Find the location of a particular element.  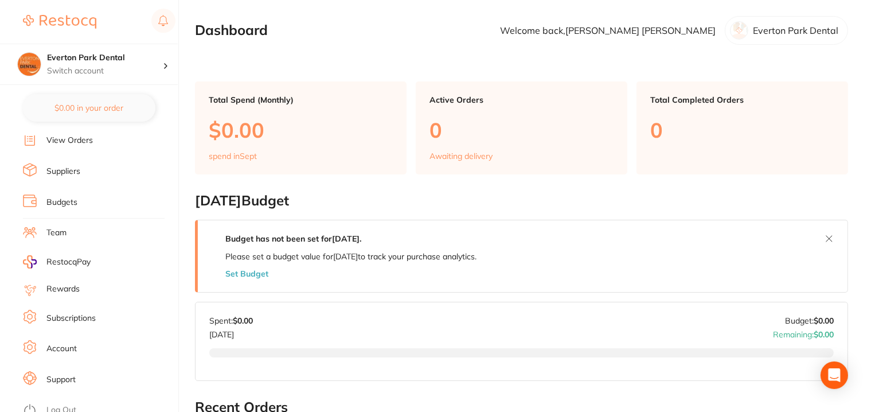

p: Total Spend (Monthly) is located at coordinates (300, 100).